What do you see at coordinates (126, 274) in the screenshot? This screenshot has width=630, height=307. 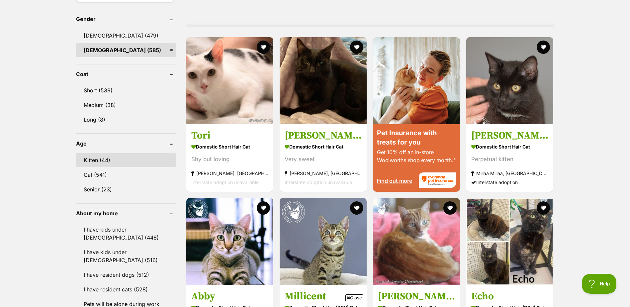 I see `a: I have resident dogs (512)` at bounding box center [126, 274].